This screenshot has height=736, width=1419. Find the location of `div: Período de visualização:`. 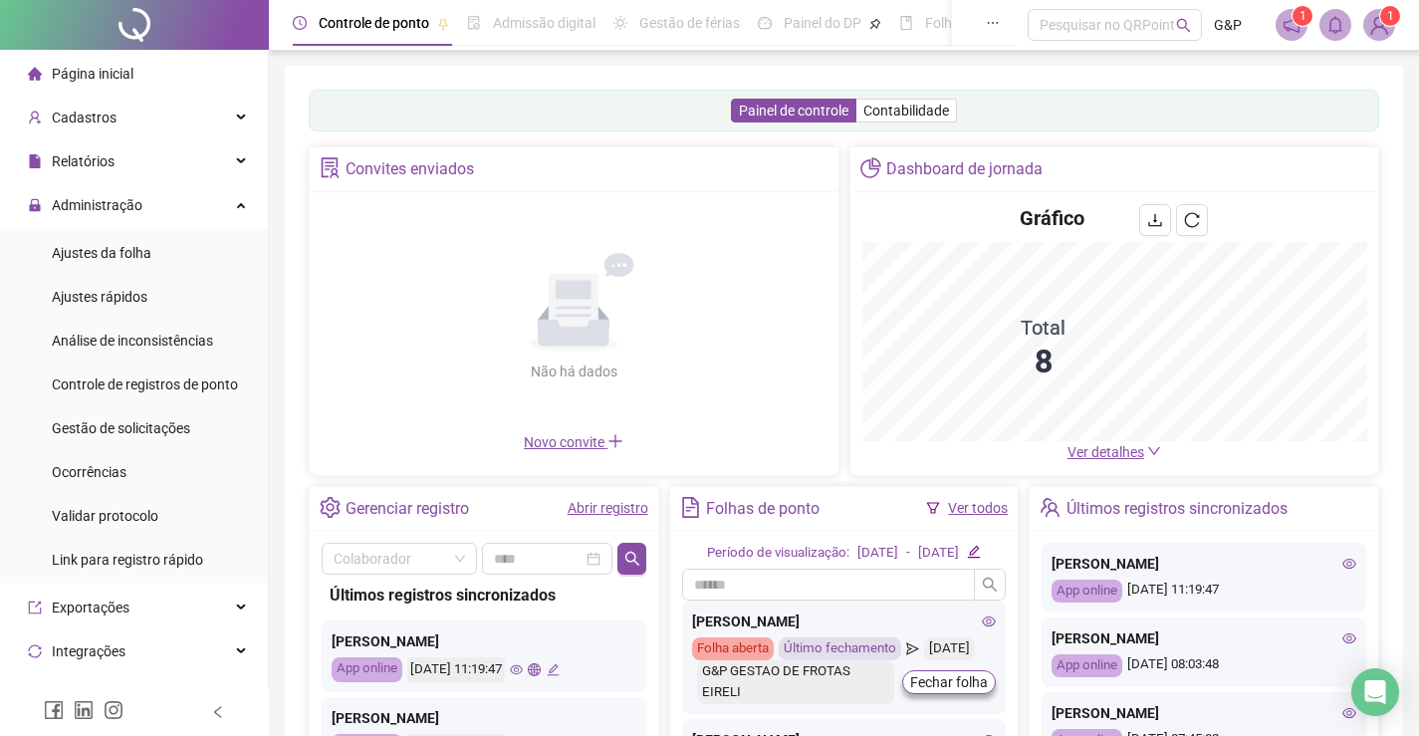

div: Período de visualização: is located at coordinates (778, 553).